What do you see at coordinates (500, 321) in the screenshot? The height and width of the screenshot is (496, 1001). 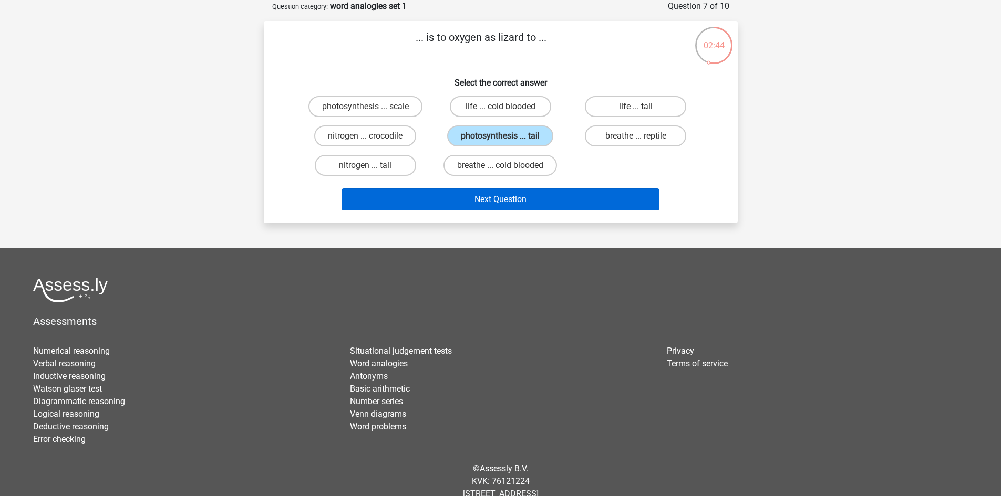 I see `h5: Assessments` at bounding box center [500, 321].